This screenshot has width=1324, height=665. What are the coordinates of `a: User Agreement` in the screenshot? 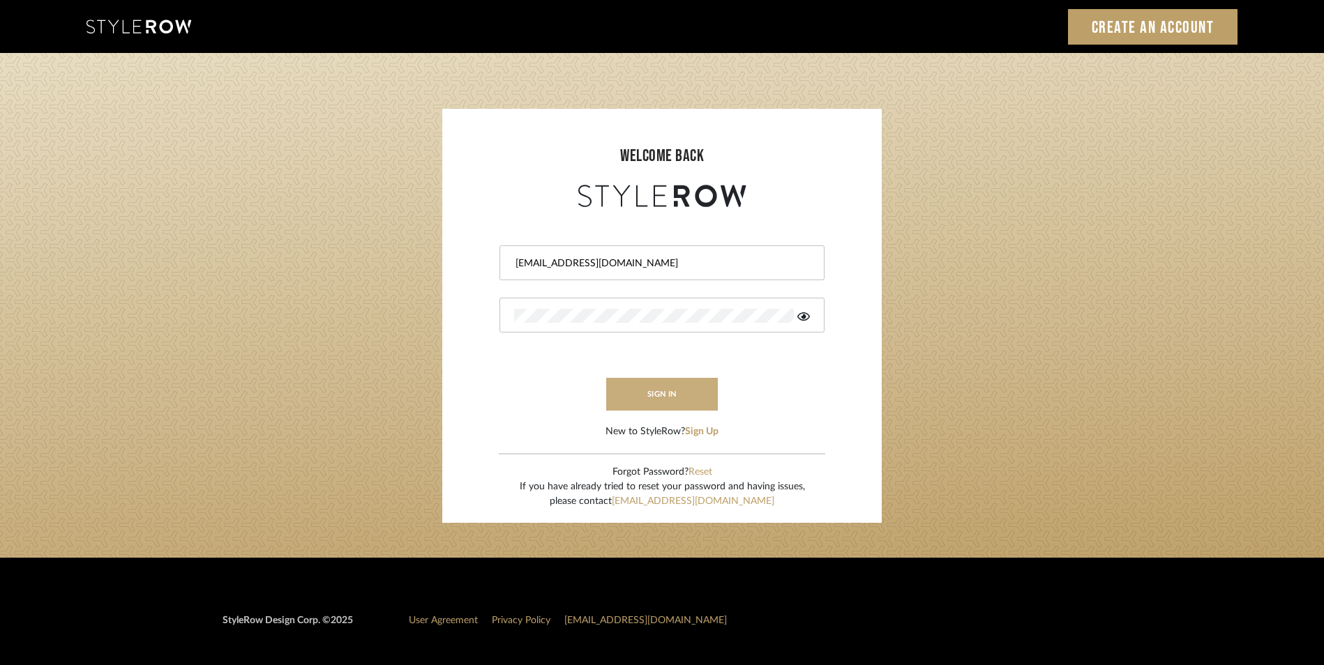 It's located at (443, 621).